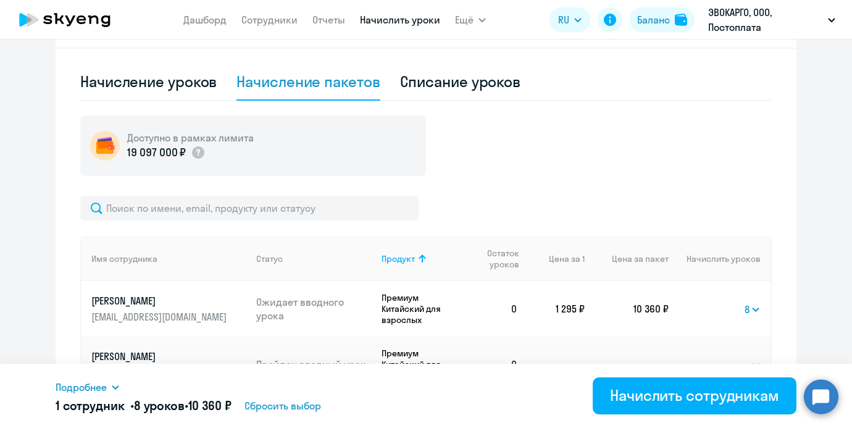  What do you see at coordinates (249, 208) in the screenshot?
I see `input: Поиск по имени, email, продукту или статусу` at bounding box center [249, 208].